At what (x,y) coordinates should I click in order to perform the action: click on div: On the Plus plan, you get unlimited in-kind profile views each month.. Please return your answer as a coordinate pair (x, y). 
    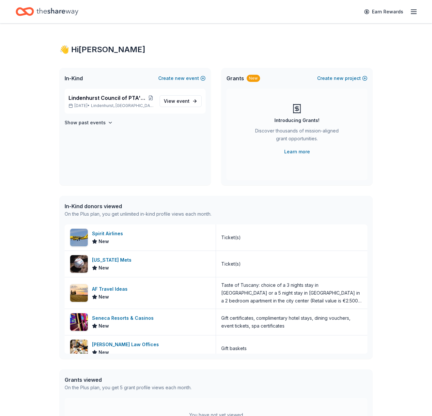
    Looking at the image, I should click on (138, 214).